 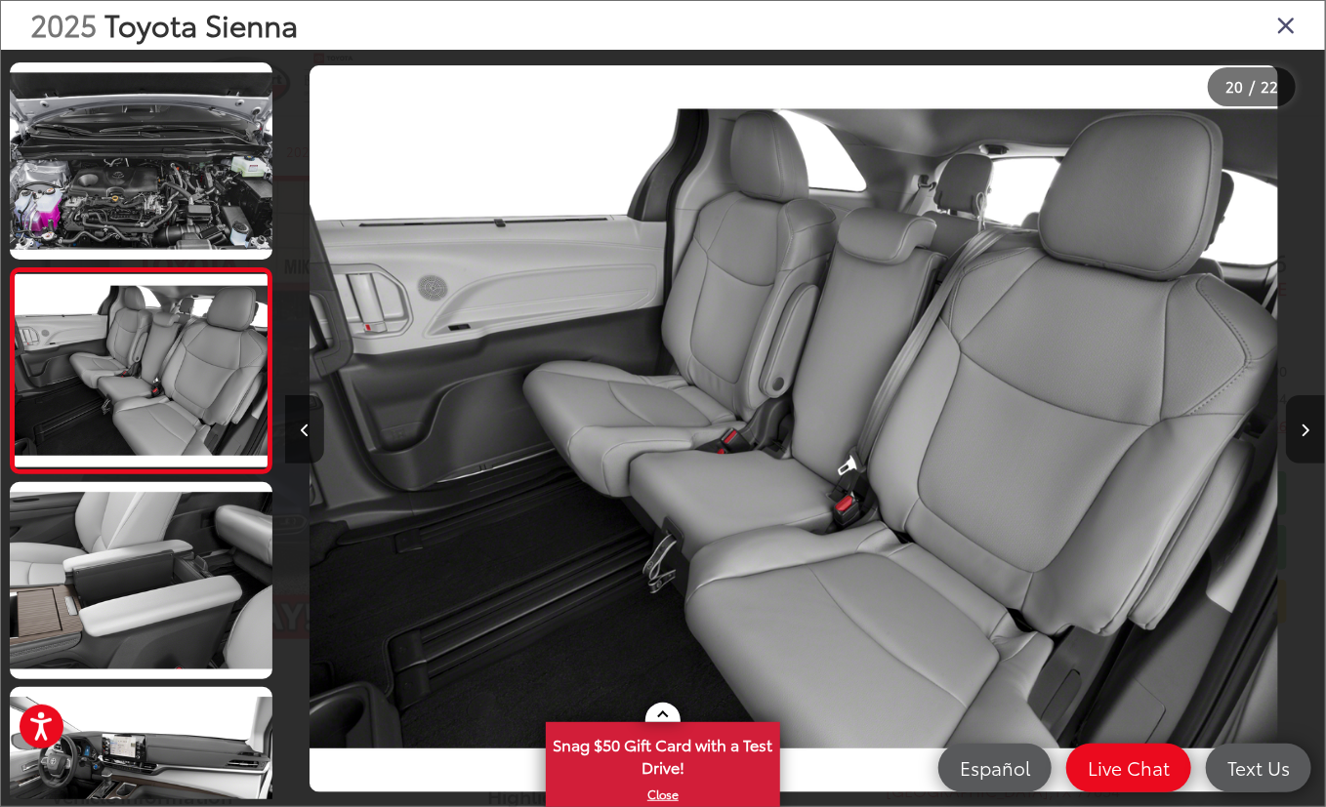 What do you see at coordinates (794, 429) in the screenshot?
I see `div: 2025 Toyota Sienna XLE 19` at bounding box center [794, 429].